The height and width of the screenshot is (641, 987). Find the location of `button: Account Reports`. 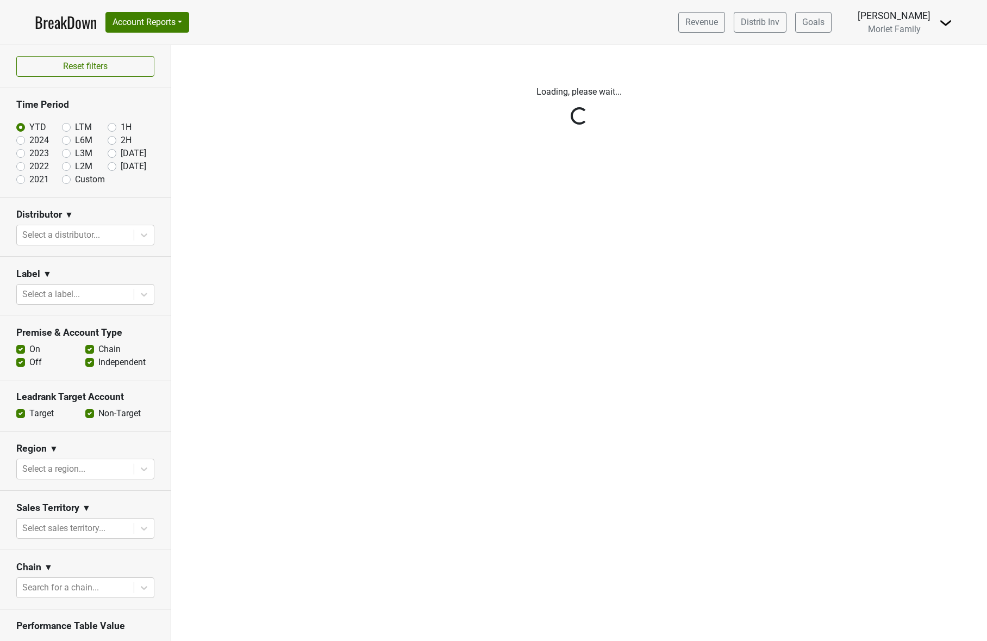

button: Account Reports is located at coordinates (147, 22).